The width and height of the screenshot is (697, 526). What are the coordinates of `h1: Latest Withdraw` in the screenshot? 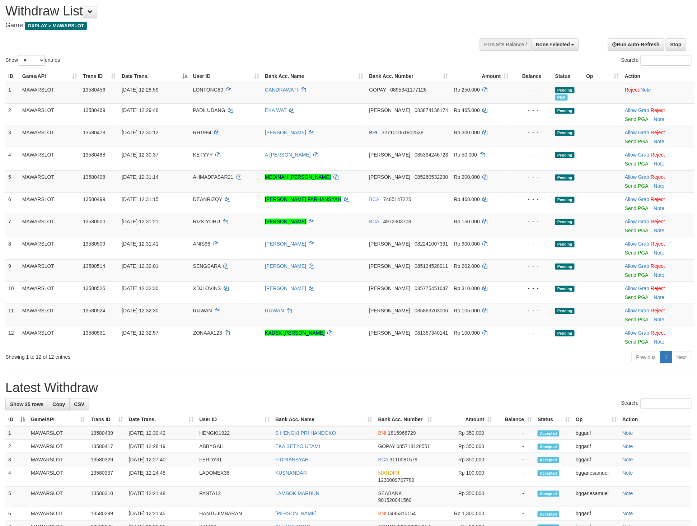 It's located at (349, 388).